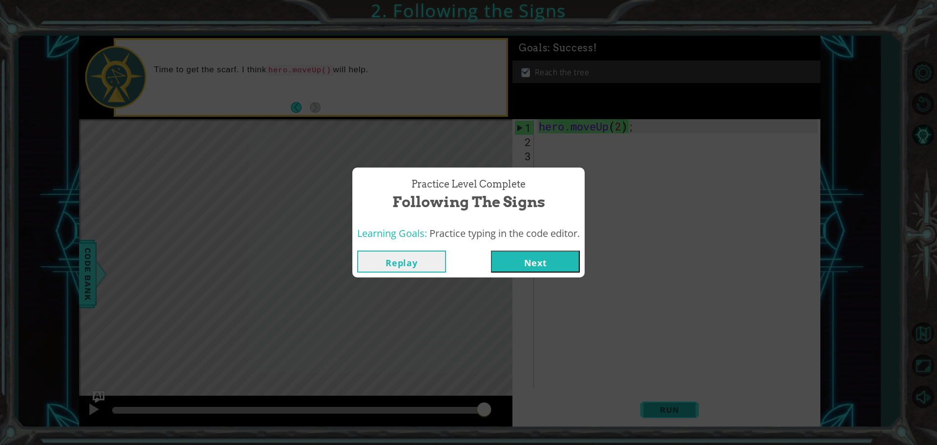 This screenshot has width=937, height=445. Describe the element at coordinates (505, 233) in the screenshot. I see `span: Practice typing in the code editor.` at that location.